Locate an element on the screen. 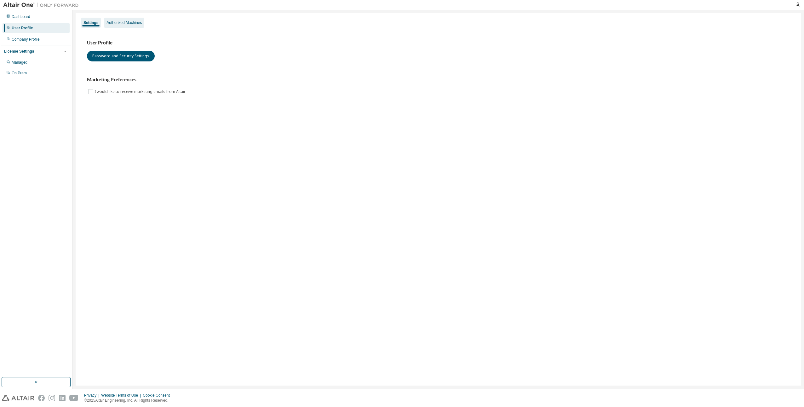  div: Authorized Machines is located at coordinates (124, 23).